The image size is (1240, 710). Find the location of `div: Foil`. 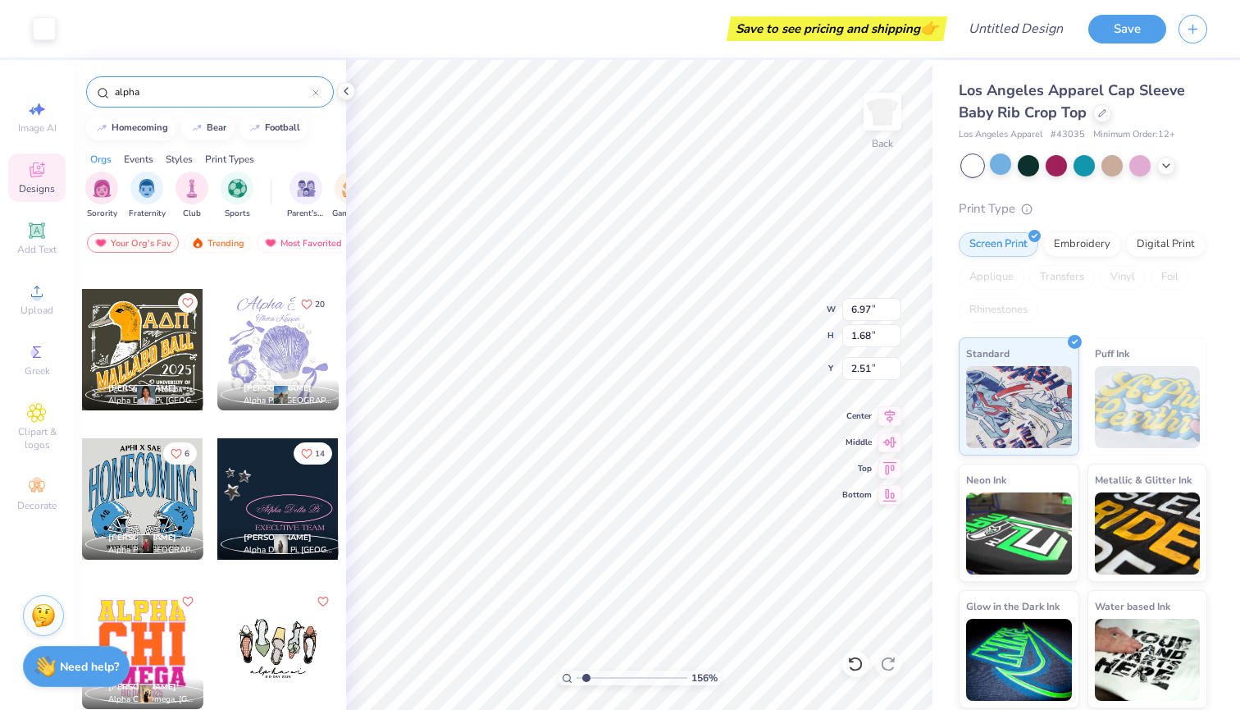

div: Foil is located at coordinates (1170, 277).